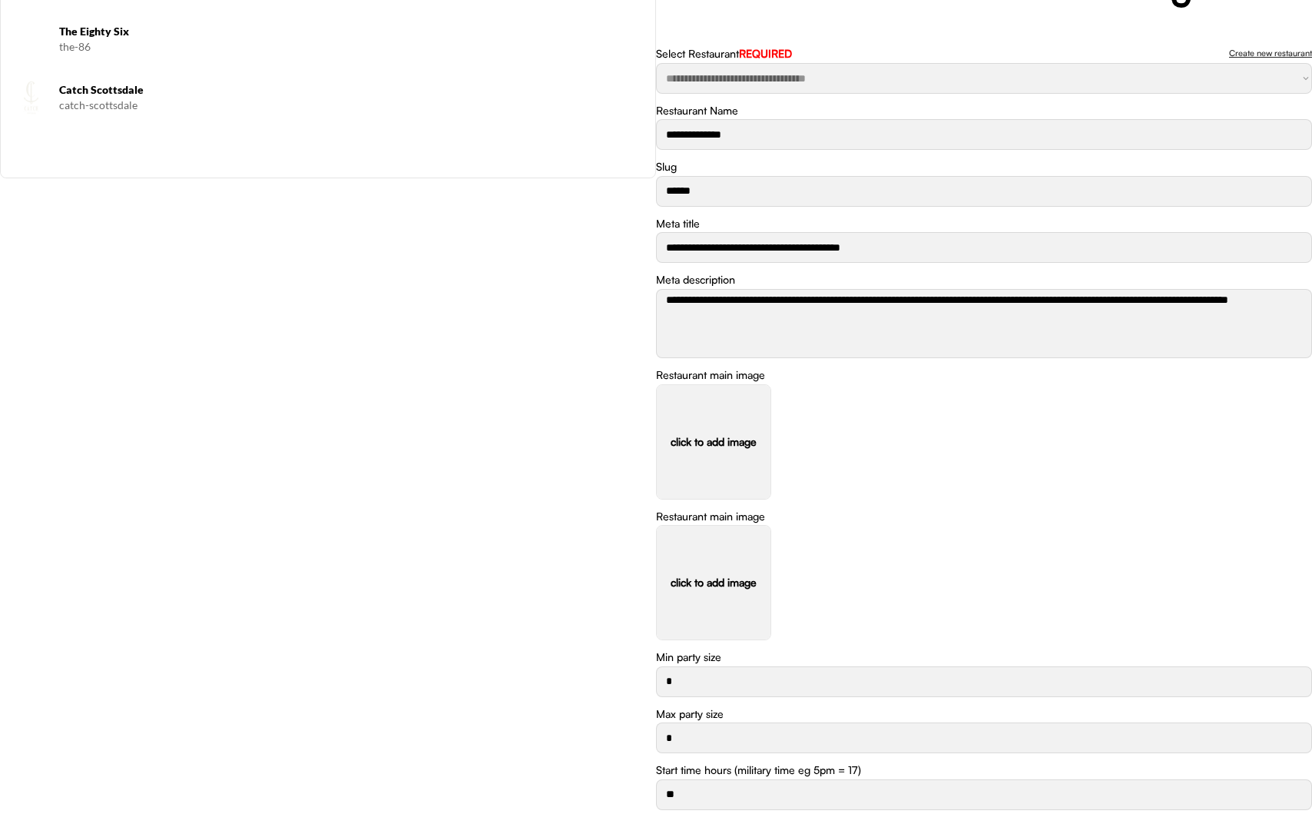 The width and height of the screenshot is (1312, 814). Describe the element at coordinates (1271, 53) in the screenshot. I see `div: Create new restaurant` at that location.